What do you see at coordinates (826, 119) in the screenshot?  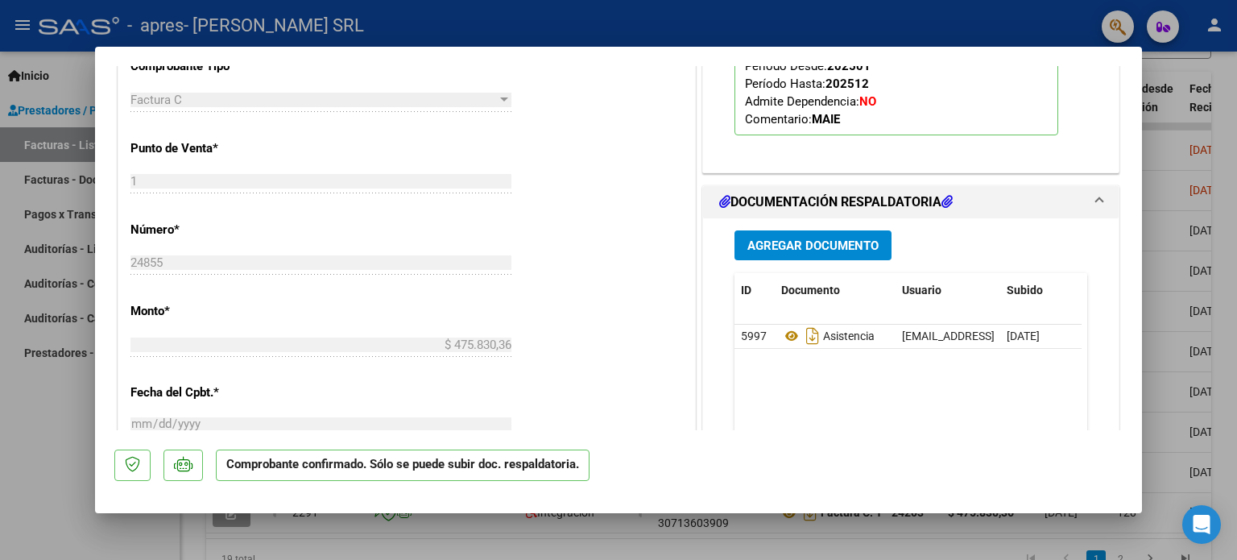 I see `strong: MAIE` at bounding box center [826, 119].